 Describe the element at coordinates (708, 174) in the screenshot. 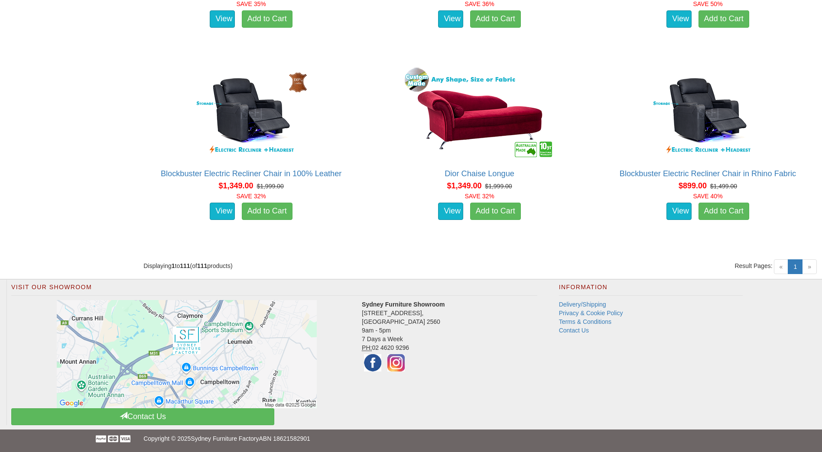

I see `a: Blockbuster Electric Recliner Chair in Rhino Fabric` at that location.